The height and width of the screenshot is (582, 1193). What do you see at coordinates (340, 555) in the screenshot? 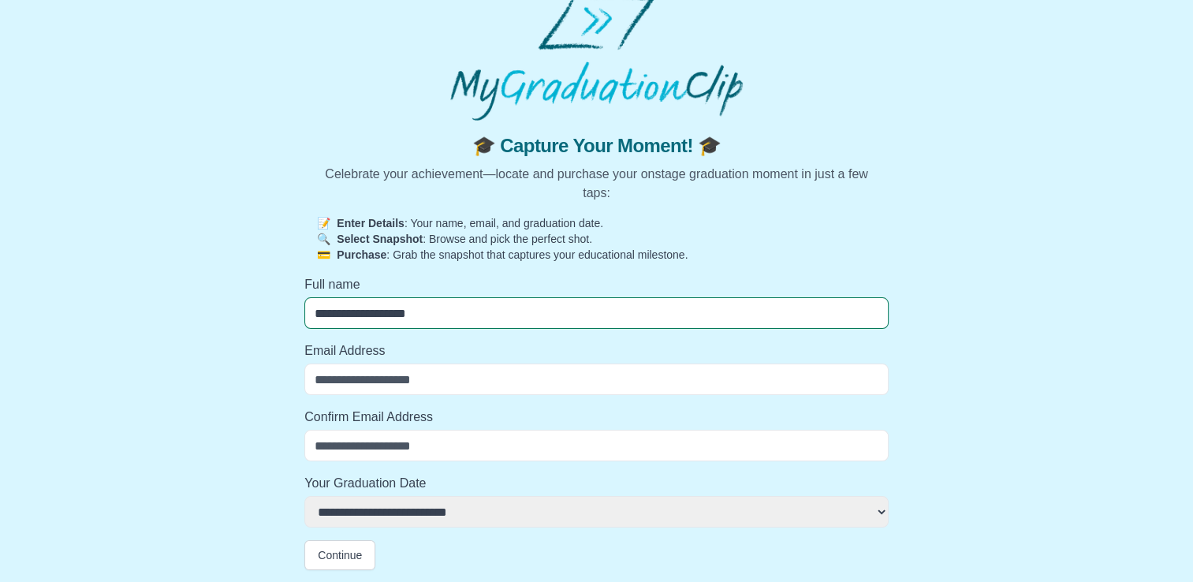
I see `button: Continue` at bounding box center [340, 555].